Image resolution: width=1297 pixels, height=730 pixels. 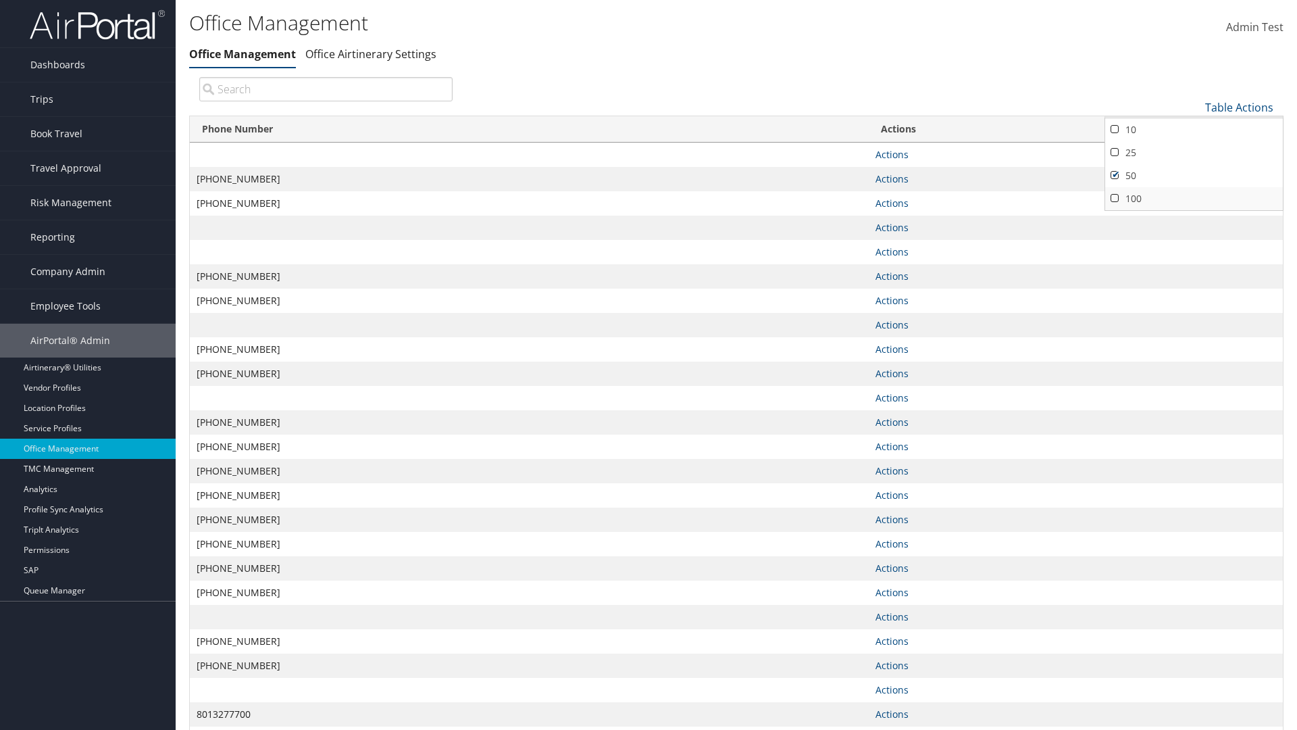 What do you see at coordinates (1194, 176) in the screenshot?
I see `a: 50` at bounding box center [1194, 176].